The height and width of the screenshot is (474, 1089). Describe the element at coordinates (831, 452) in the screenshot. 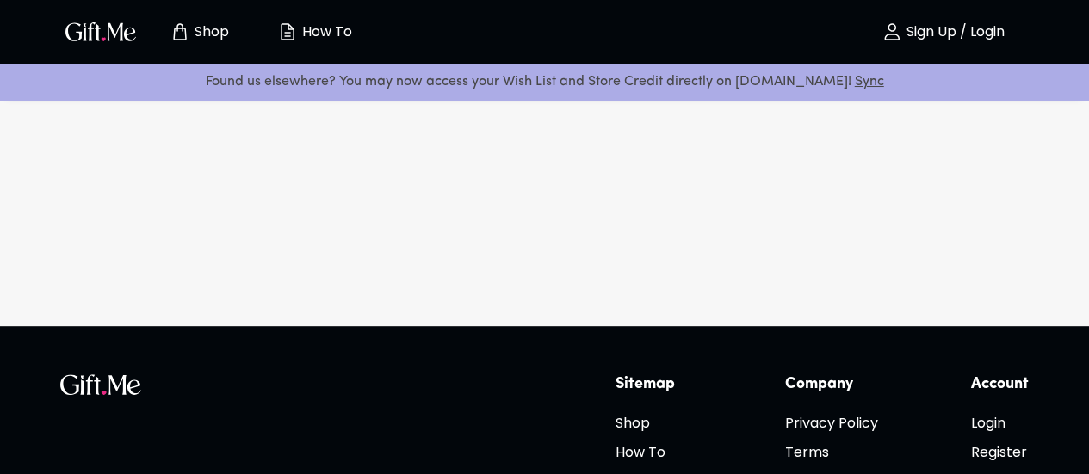

I see `h6: Terms` at that location.